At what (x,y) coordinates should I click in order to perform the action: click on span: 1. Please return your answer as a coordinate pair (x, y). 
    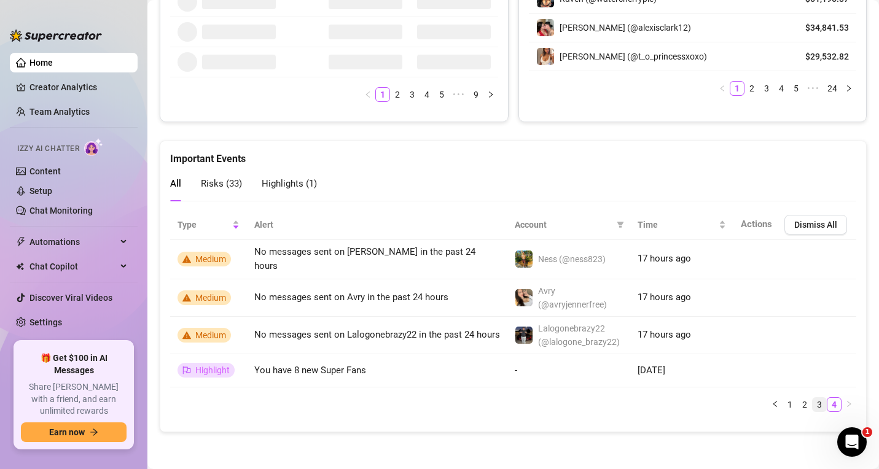
    Looking at the image, I should click on (867, 432).